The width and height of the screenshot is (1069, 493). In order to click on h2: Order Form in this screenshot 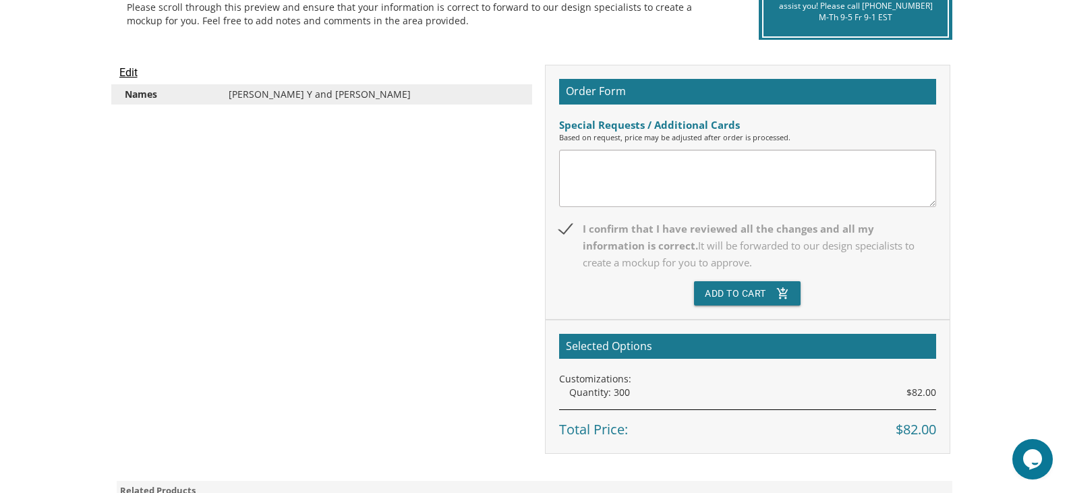, I will do `click(747, 92)`.